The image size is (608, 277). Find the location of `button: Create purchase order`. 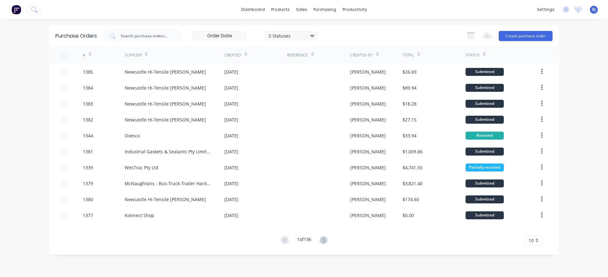

button: Create purchase order is located at coordinates (525, 36).